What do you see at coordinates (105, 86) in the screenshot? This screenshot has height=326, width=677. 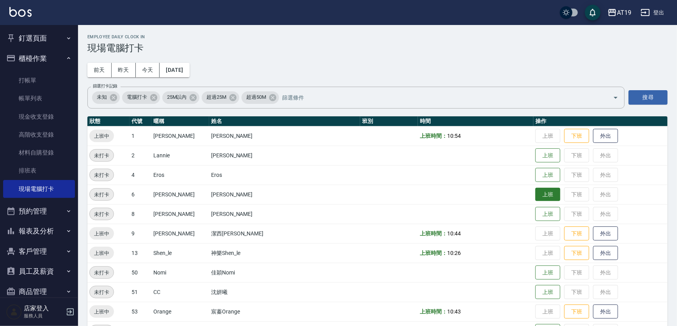 I see `label: 篩選打卡記錄` at bounding box center [105, 86].